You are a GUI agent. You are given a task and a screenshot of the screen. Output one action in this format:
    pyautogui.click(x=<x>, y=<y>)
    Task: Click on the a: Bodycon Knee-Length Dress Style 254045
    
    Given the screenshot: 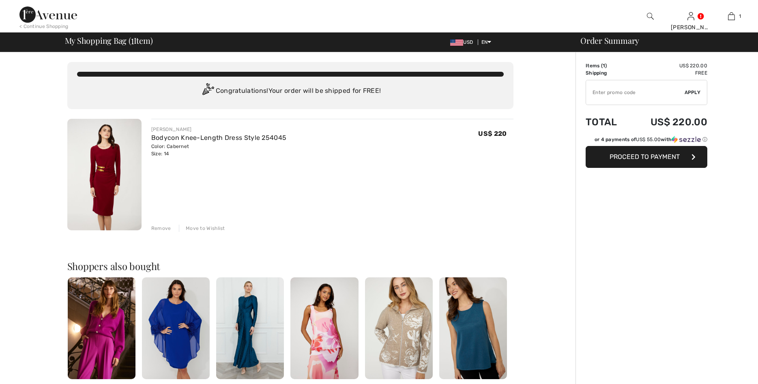 What is the action you would take?
    pyautogui.click(x=219, y=137)
    